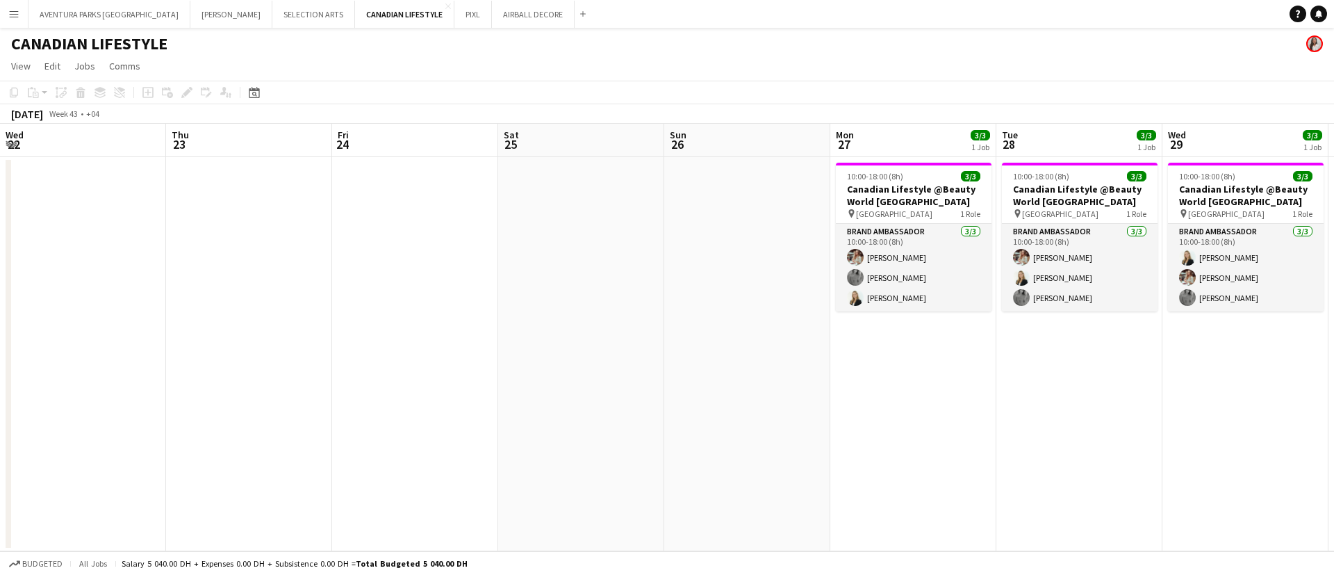 The image size is (1334, 575). Describe the element at coordinates (180, 135) in the screenshot. I see `span: Thu` at that location.